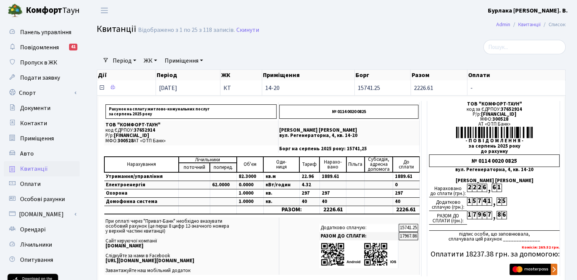  Describe the element at coordinates (309, 185) in the screenshot. I see `td: 4.32` at that location.